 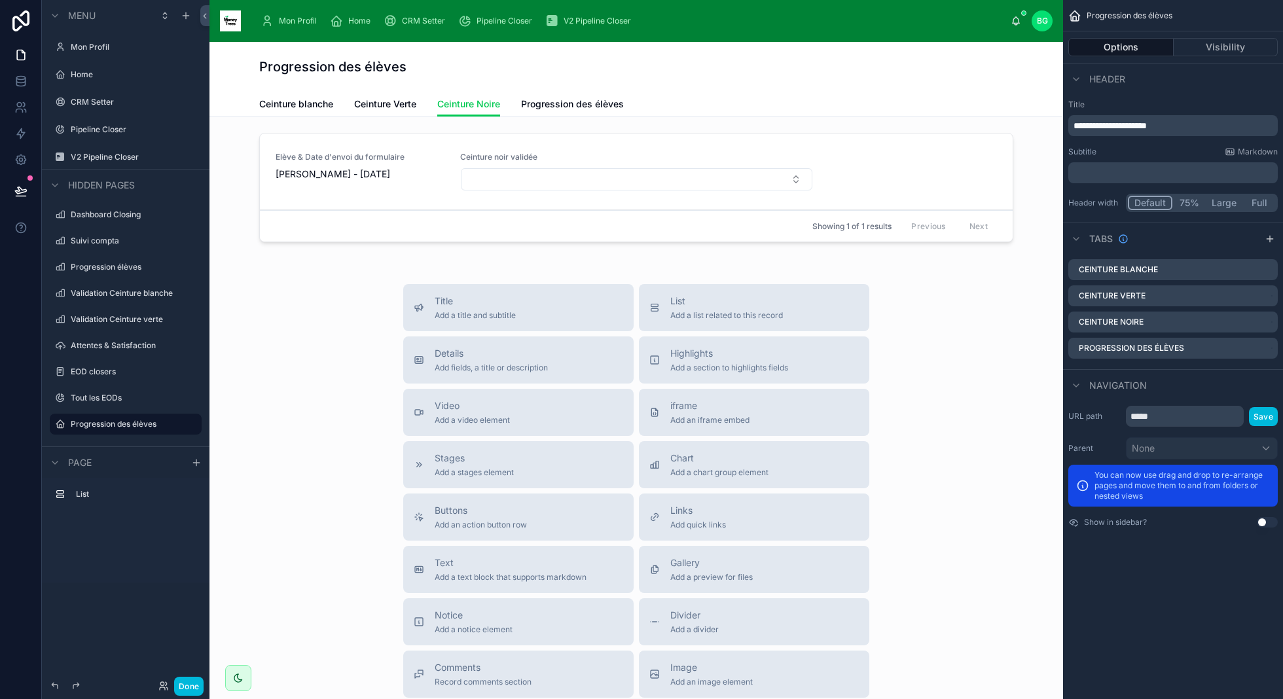 I want to click on span: Add quick links, so click(x=698, y=525).